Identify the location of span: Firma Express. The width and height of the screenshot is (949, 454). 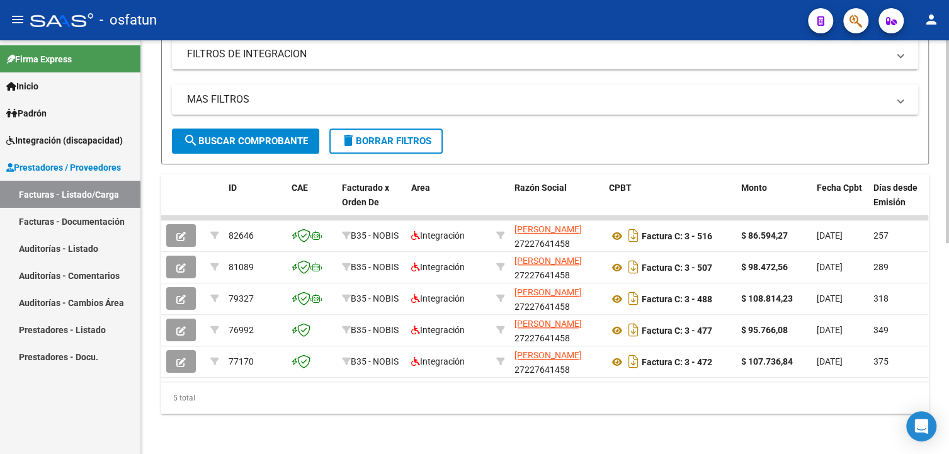
(39, 59).